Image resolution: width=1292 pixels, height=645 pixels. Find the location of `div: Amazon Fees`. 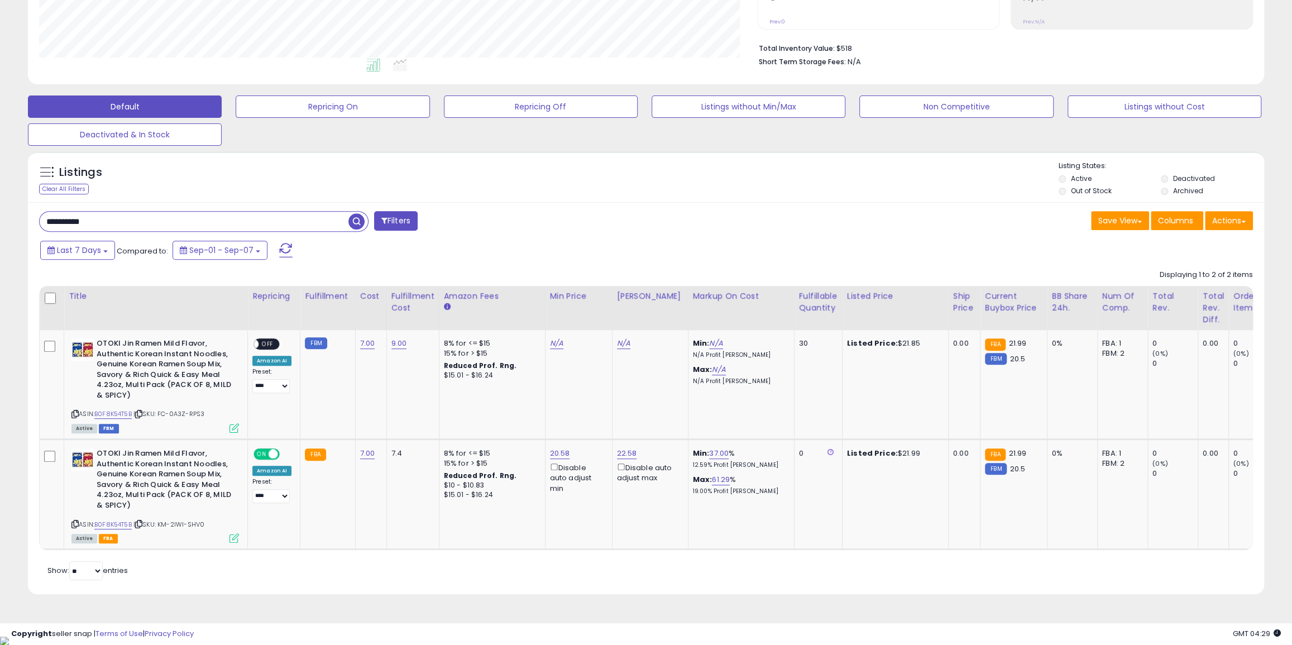

div: Amazon Fees is located at coordinates (492, 296).